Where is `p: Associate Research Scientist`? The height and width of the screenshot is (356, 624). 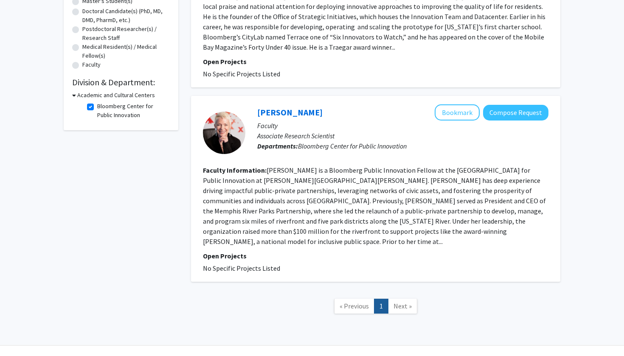 p: Associate Research Scientist is located at coordinates (403, 136).